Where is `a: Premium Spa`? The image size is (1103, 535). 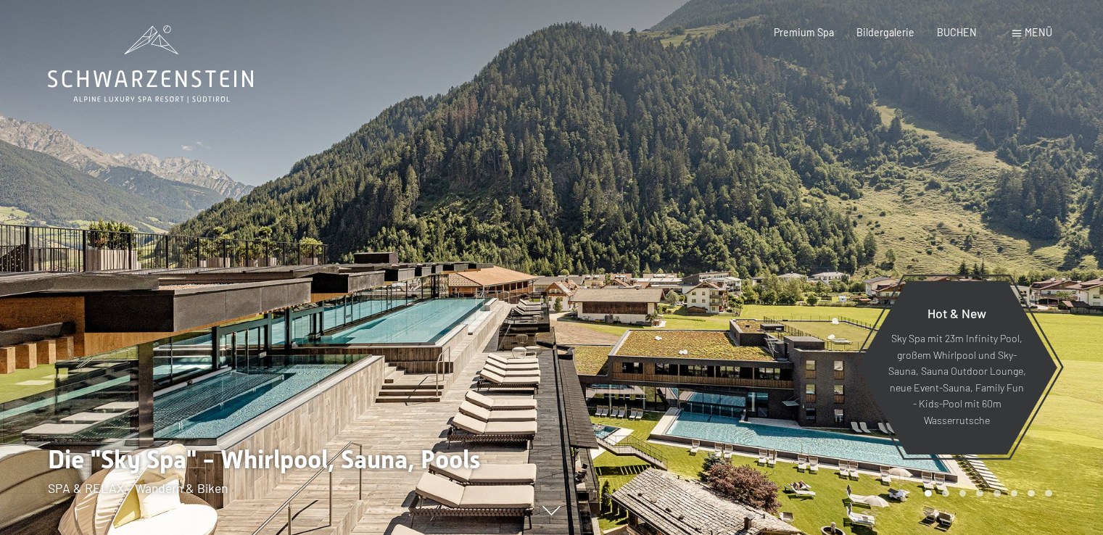
a: Premium Spa is located at coordinates (804, 32).